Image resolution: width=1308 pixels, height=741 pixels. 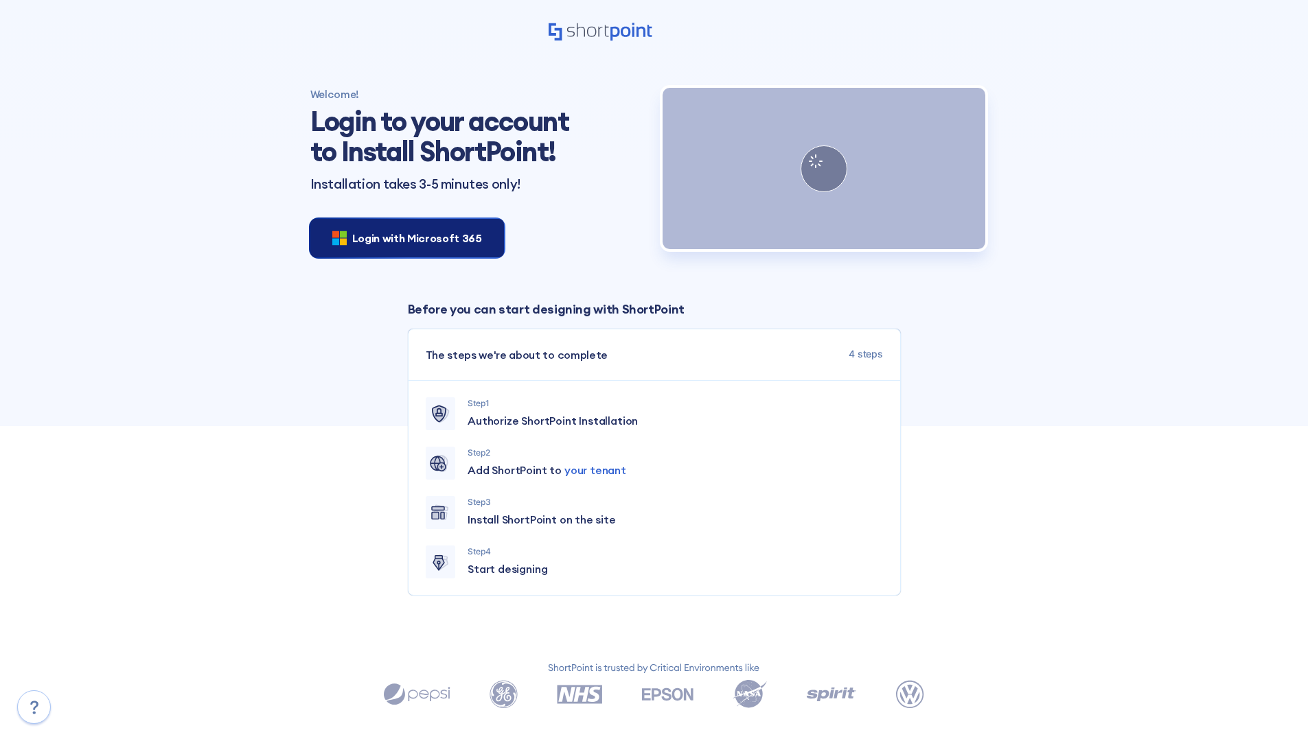 I want to click on span: your tenant, so click(x=595, y=470).